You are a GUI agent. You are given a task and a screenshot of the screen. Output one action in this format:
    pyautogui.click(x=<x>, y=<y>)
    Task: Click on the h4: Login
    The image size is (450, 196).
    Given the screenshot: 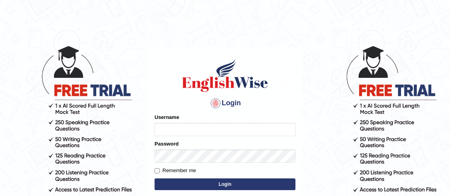 What is the action you would take?
    pyautogui.click(x=225, y=103)
    